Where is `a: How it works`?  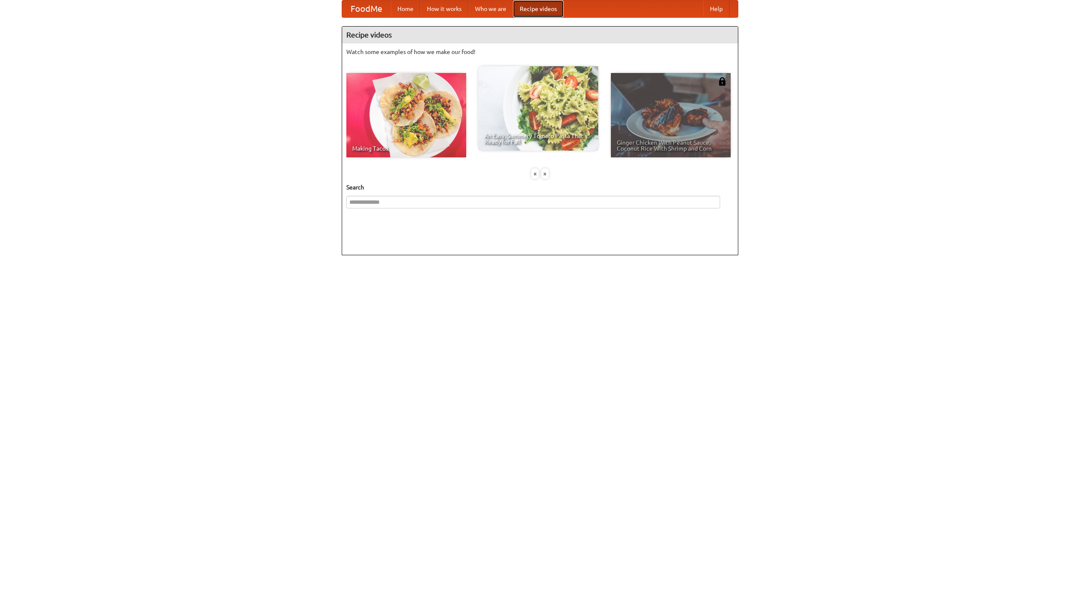
a: How it works is located at coordinates (444, 9).